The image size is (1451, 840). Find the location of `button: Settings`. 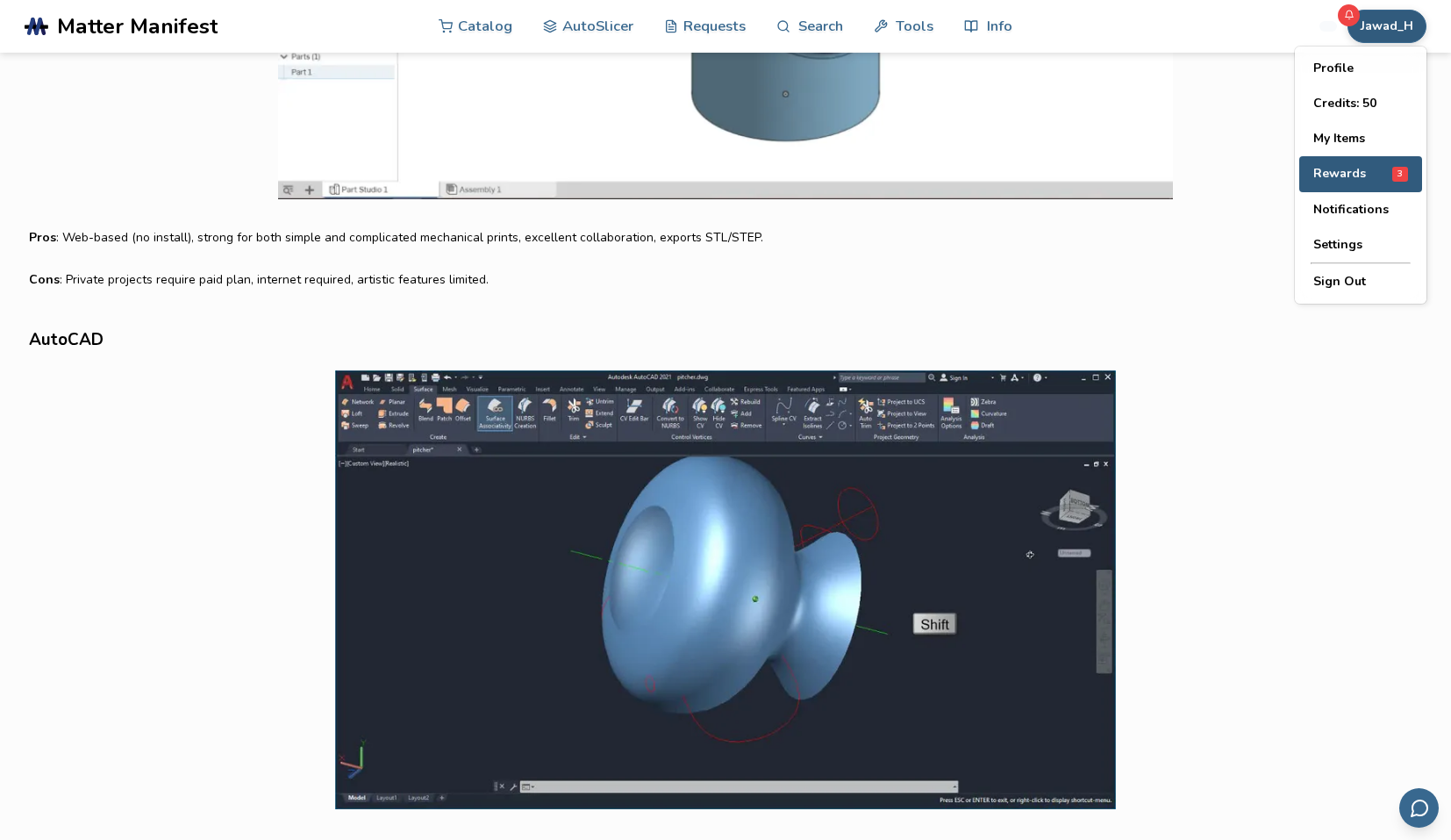

button: Settings is located at coordinates (1360, 245).